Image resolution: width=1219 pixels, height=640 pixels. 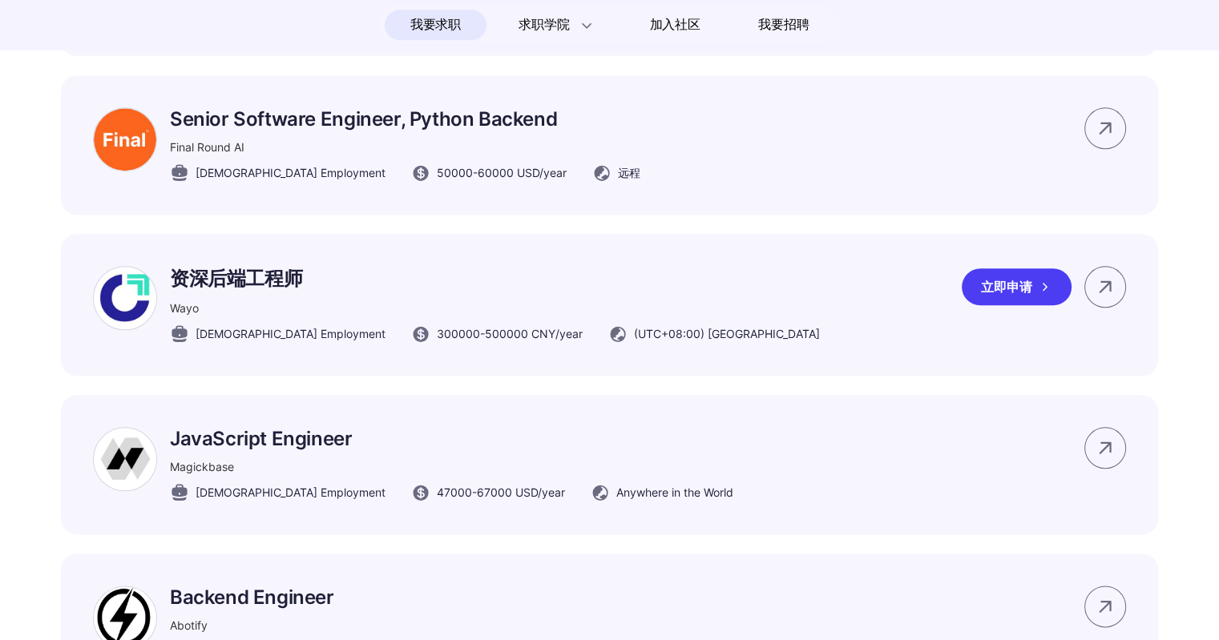 I want to click on p: JavaScript Engineer, so click(x=451, y=438).